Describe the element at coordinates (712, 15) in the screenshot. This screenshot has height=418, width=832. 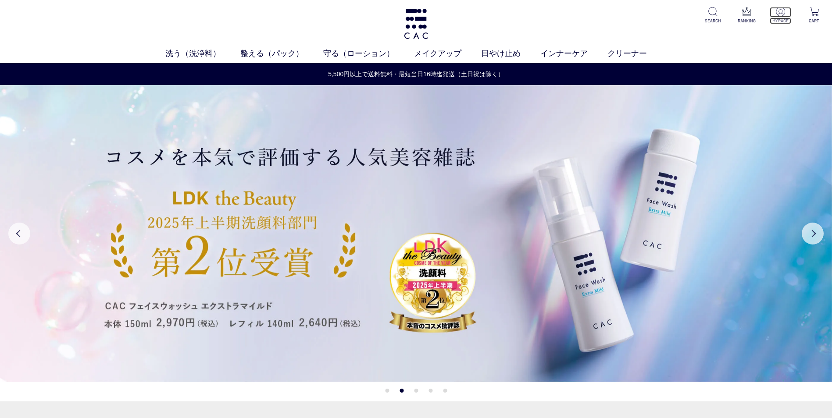
I see `a: SEARCH` at that location.